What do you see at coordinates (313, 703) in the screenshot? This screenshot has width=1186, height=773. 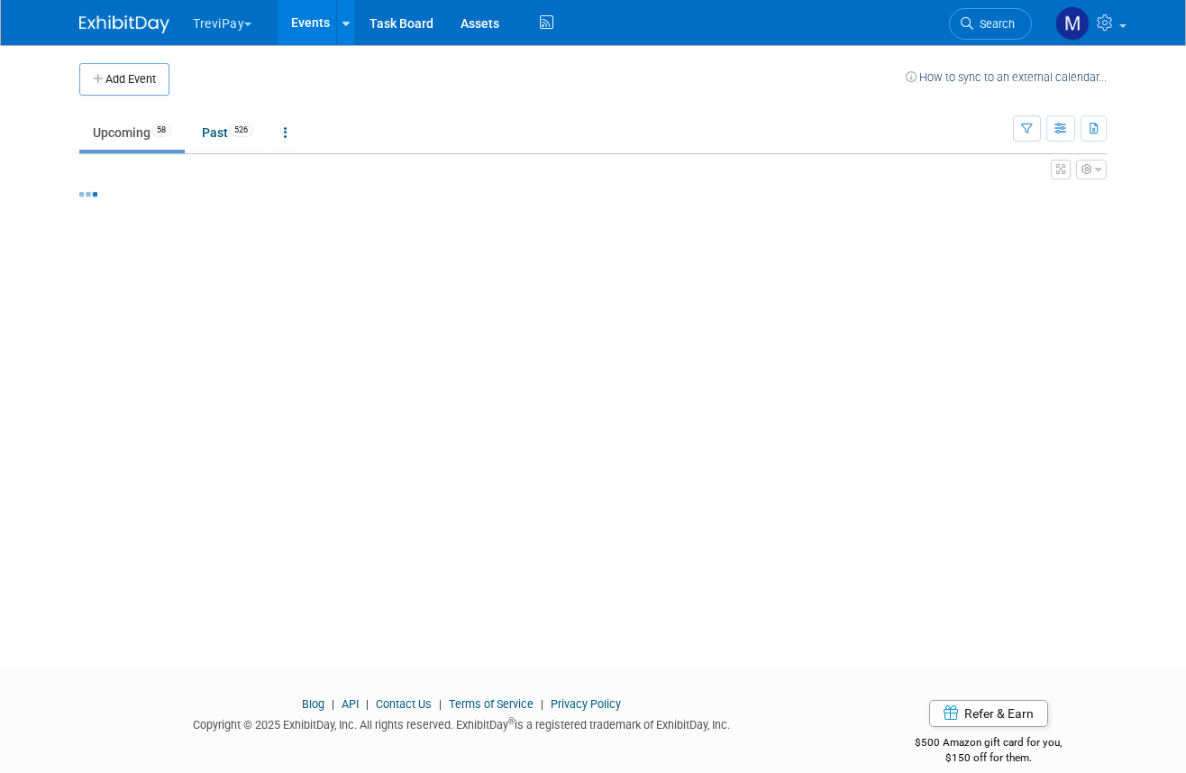 I see `a: Blog` at bounding box center [313, 703].